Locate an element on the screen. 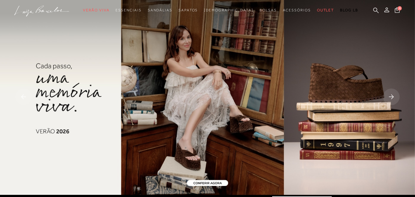  span: Essenciais is located at coordinates (128, 10).